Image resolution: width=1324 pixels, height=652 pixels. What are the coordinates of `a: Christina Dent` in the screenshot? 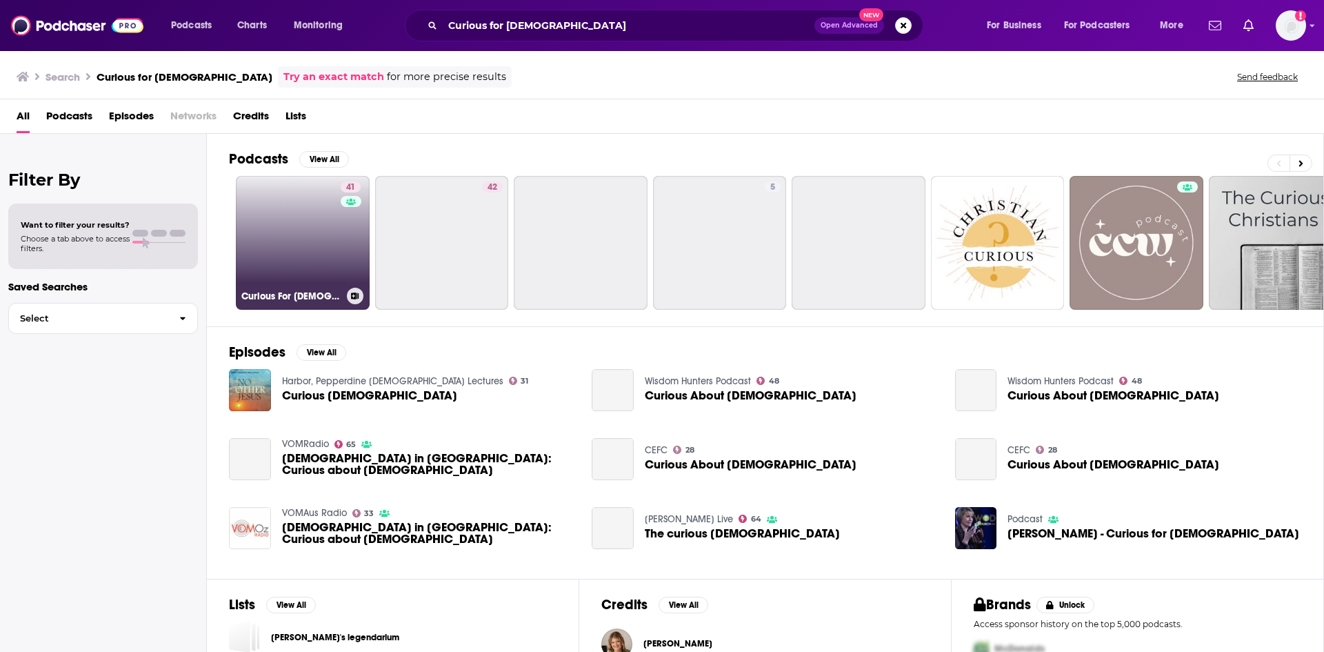 It's located at (678, 643).